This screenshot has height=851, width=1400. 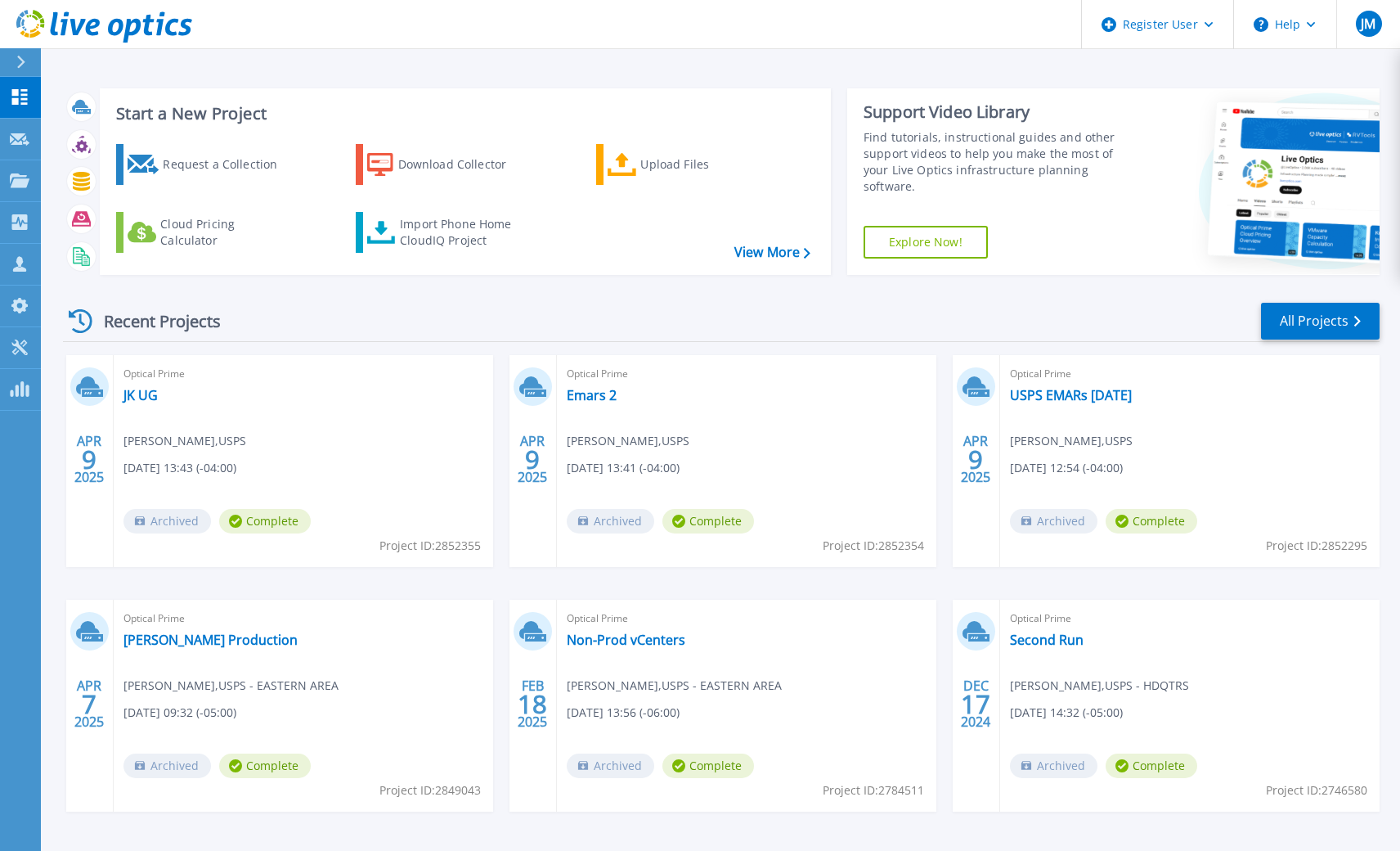 What do you see at coordinates (1368, 24) in the screenshot?
I see `span: JM` at bounding box center [1368, 24].